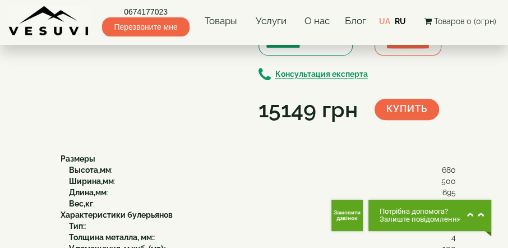 The height and width of the screenshot is (248, 508). What do you see at coordinates (145, 12) in the screenshot?
I see `a: 0674177023` at bounding box center [145, 12].